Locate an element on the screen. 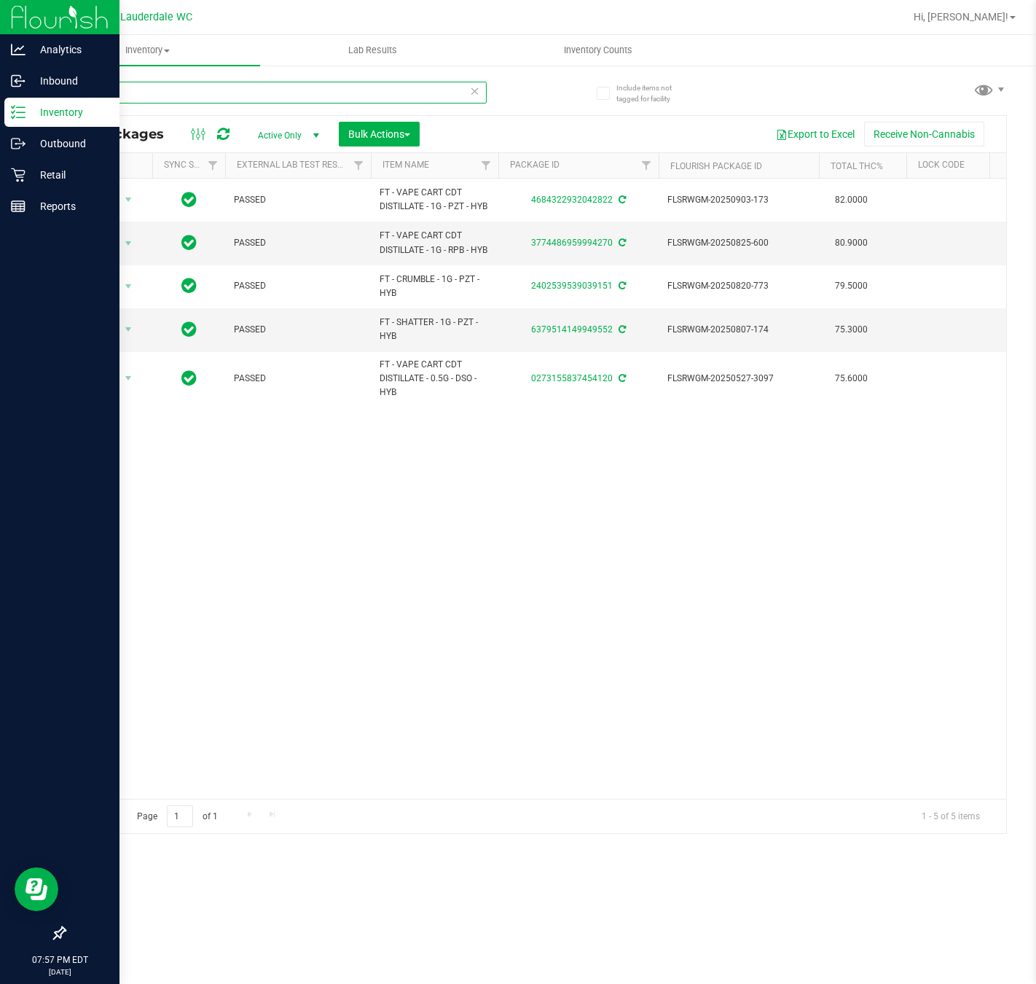 The height and width of the screenshot is (984, 1036). a: 6379514149949552 is located at coordinates (572, 329).